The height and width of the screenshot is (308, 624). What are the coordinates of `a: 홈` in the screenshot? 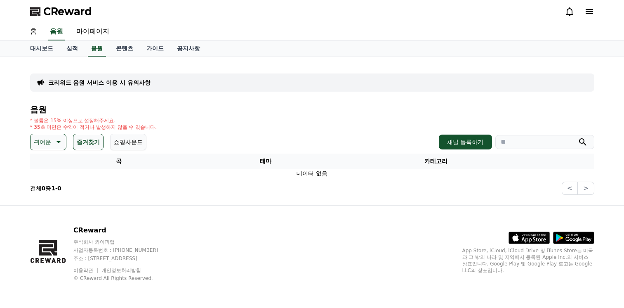 It's located at (33, 32).